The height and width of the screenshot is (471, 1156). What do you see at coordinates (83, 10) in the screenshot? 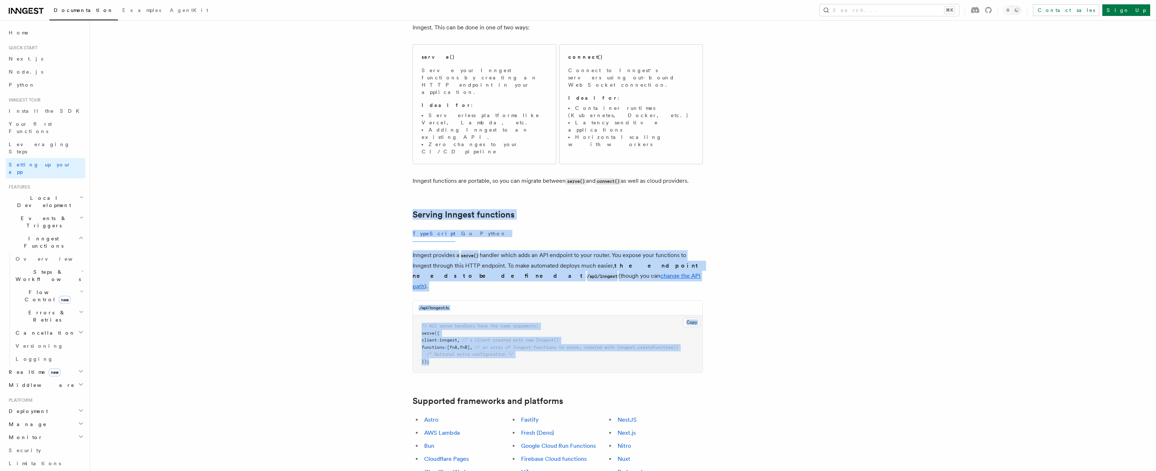
I see `span: Documentation` at bounding box center [83, 10].